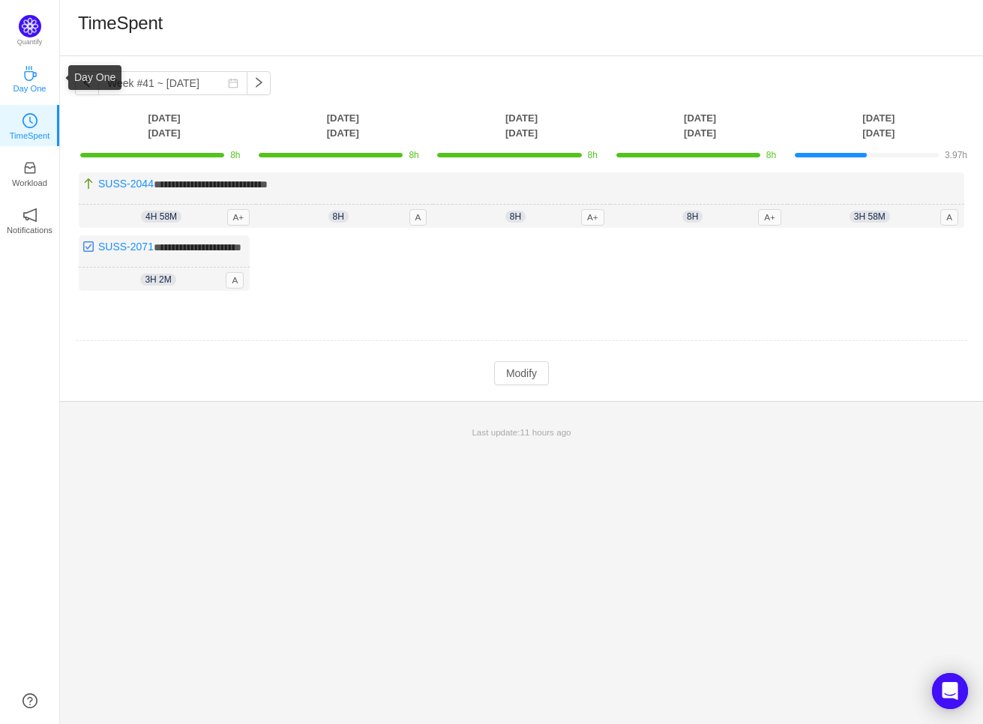  I want to click on h1: TimeSpent, so click(120, 23).